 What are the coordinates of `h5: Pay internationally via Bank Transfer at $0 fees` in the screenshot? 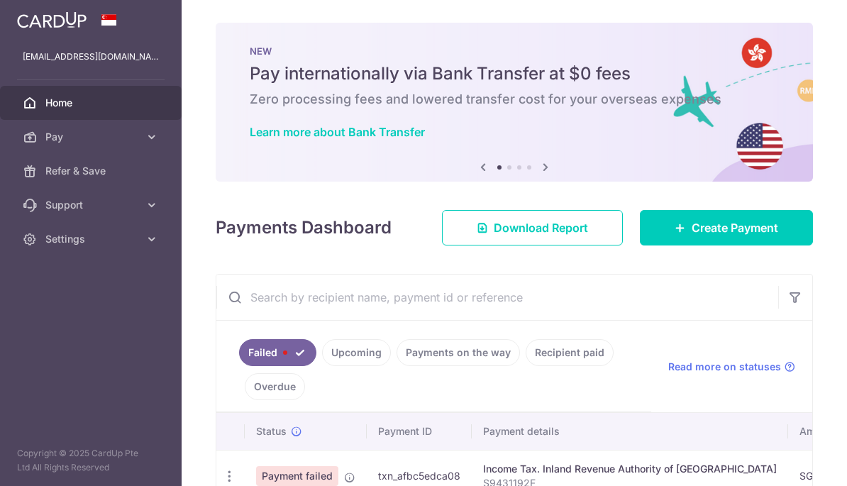 It's located at (514, 74).